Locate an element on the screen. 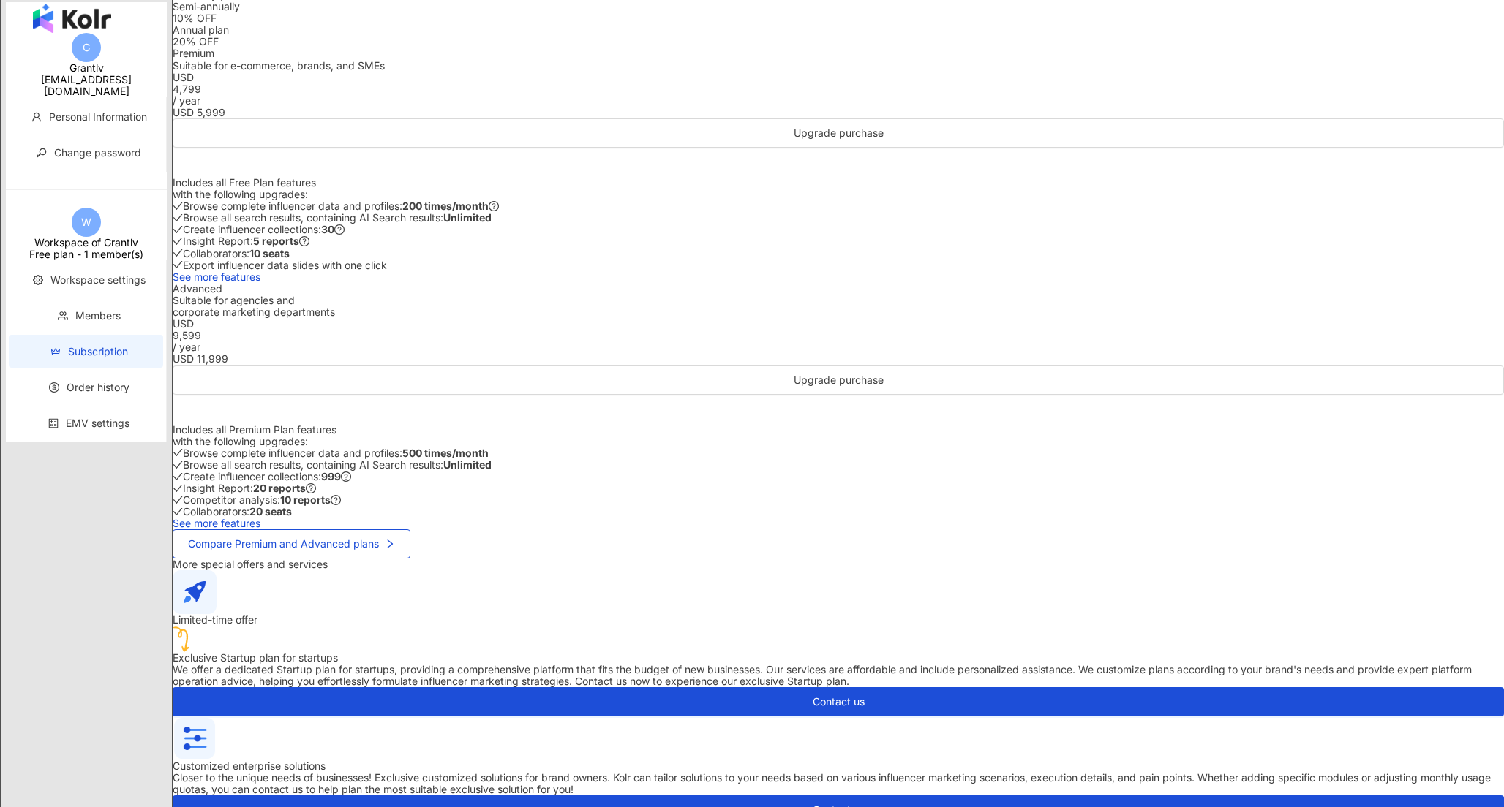 This screenshot has height=807, width=1504. span: Change password is located at coordinates (97, 152).